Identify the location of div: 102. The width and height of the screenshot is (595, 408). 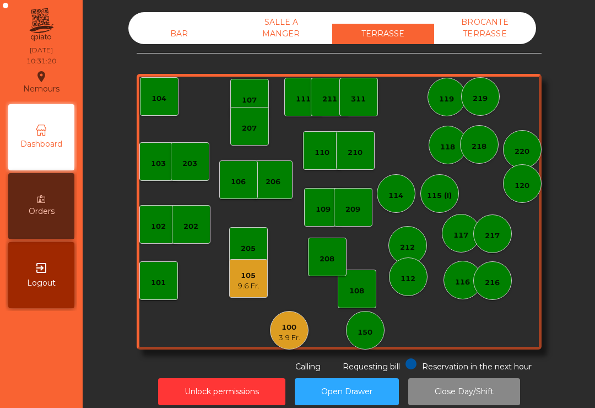
(158, 226).